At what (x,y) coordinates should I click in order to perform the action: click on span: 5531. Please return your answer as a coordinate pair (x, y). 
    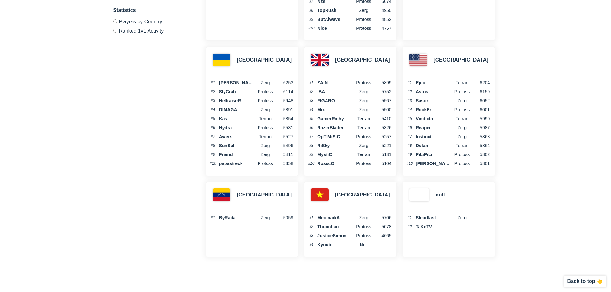
    Looking at the image, I should click on (284, 128).